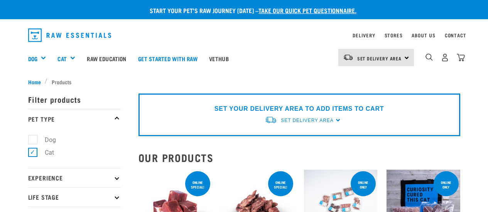 This screenshot has width=488, height=212. What do you see at coordinates (70, 35) in the screenshot?
I see `img: Raw Essentials Logo` at bounding box center [70, 35].